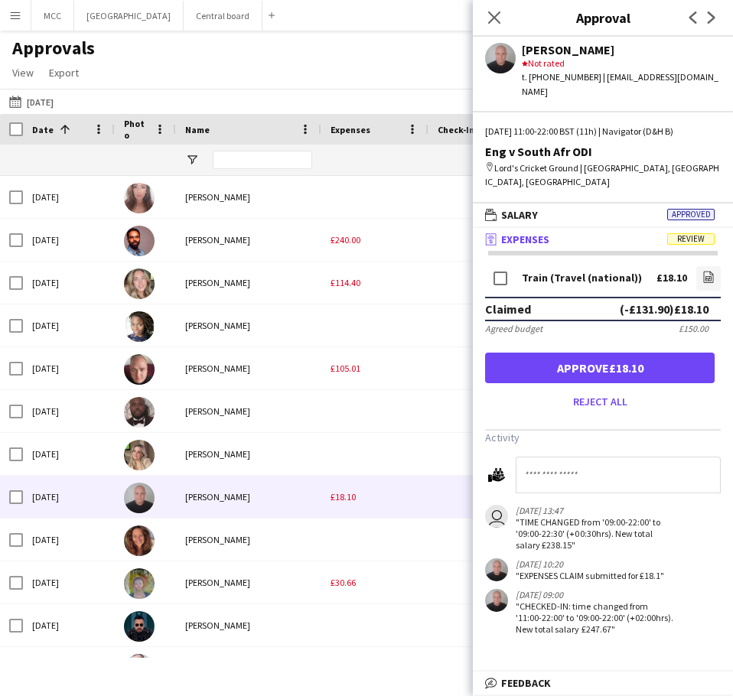 The height and width of the screenshot is (696, 733). What do you see at coordinates (603, 453) in the screenshot?
I see `div: ExpensesReview` at bounding box center [603, 453].